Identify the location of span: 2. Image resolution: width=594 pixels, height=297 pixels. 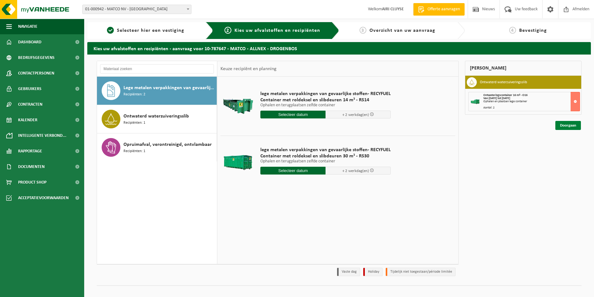
(228, 30).